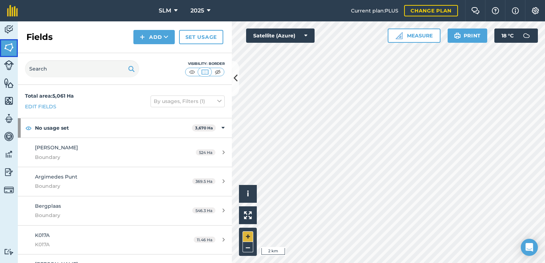 Image resolution: width=545 pixels, height=263 pixels. What do you see at coordinates (125, 128) in the screenshot?
I see `div: No usage set3,670 Ha` at bounding box center [125, 128].